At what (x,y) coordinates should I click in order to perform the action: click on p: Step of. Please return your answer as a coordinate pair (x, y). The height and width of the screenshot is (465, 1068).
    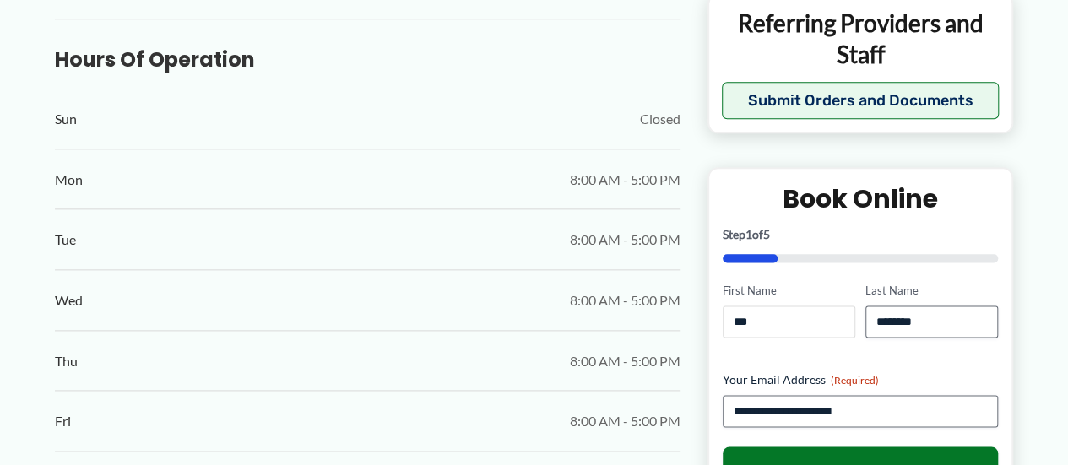
    Looking at the image, I should click on (860, 235).